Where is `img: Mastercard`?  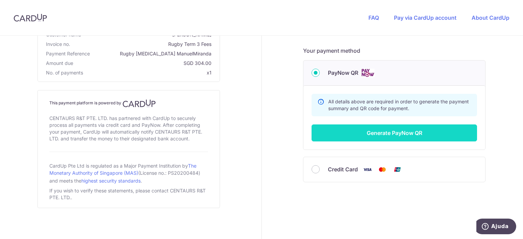 img: Mastercard is located at coordinates (382, 169).